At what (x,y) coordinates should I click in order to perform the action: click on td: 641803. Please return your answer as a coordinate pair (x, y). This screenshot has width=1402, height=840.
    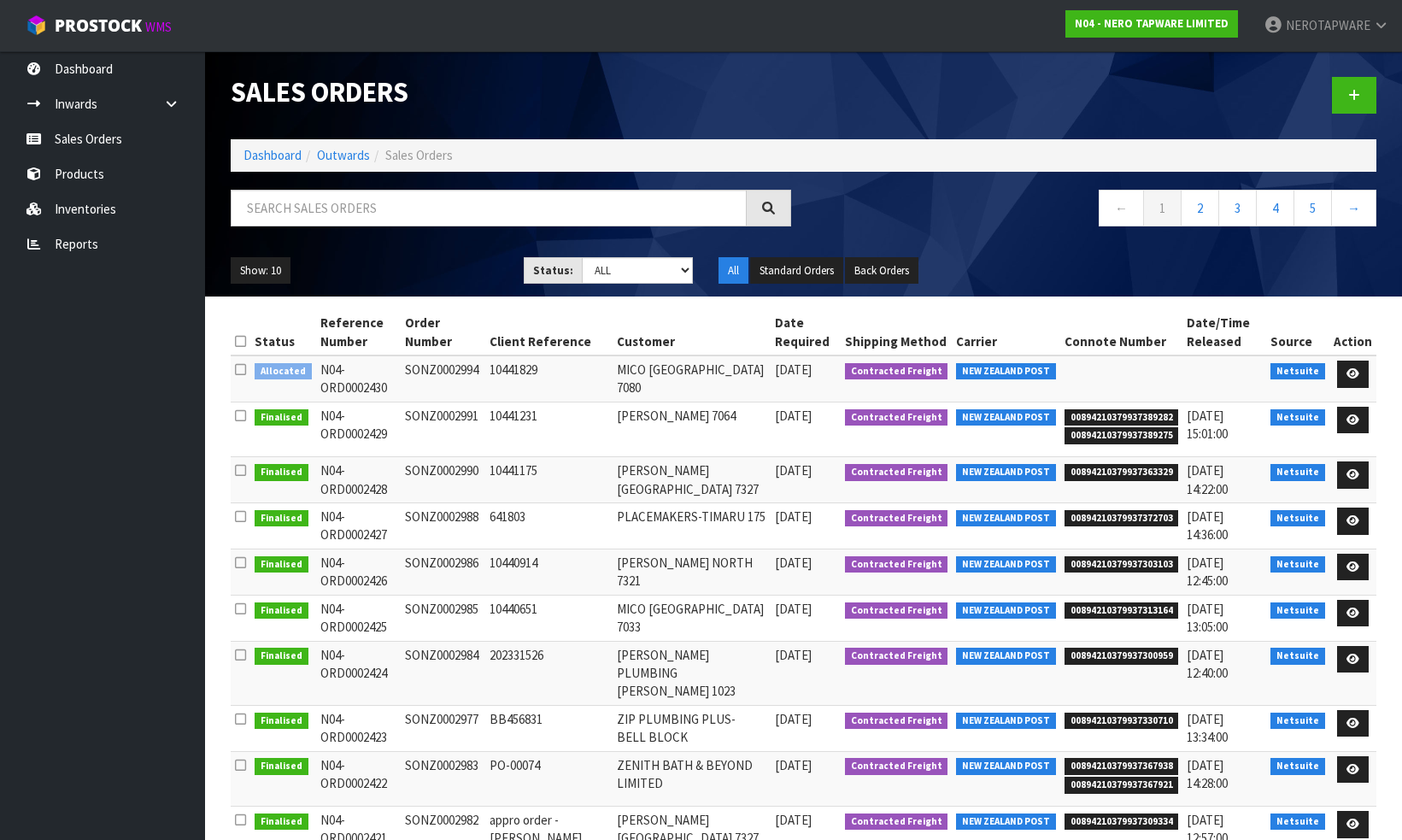
    Looking at the image, I should click on (548, 526).